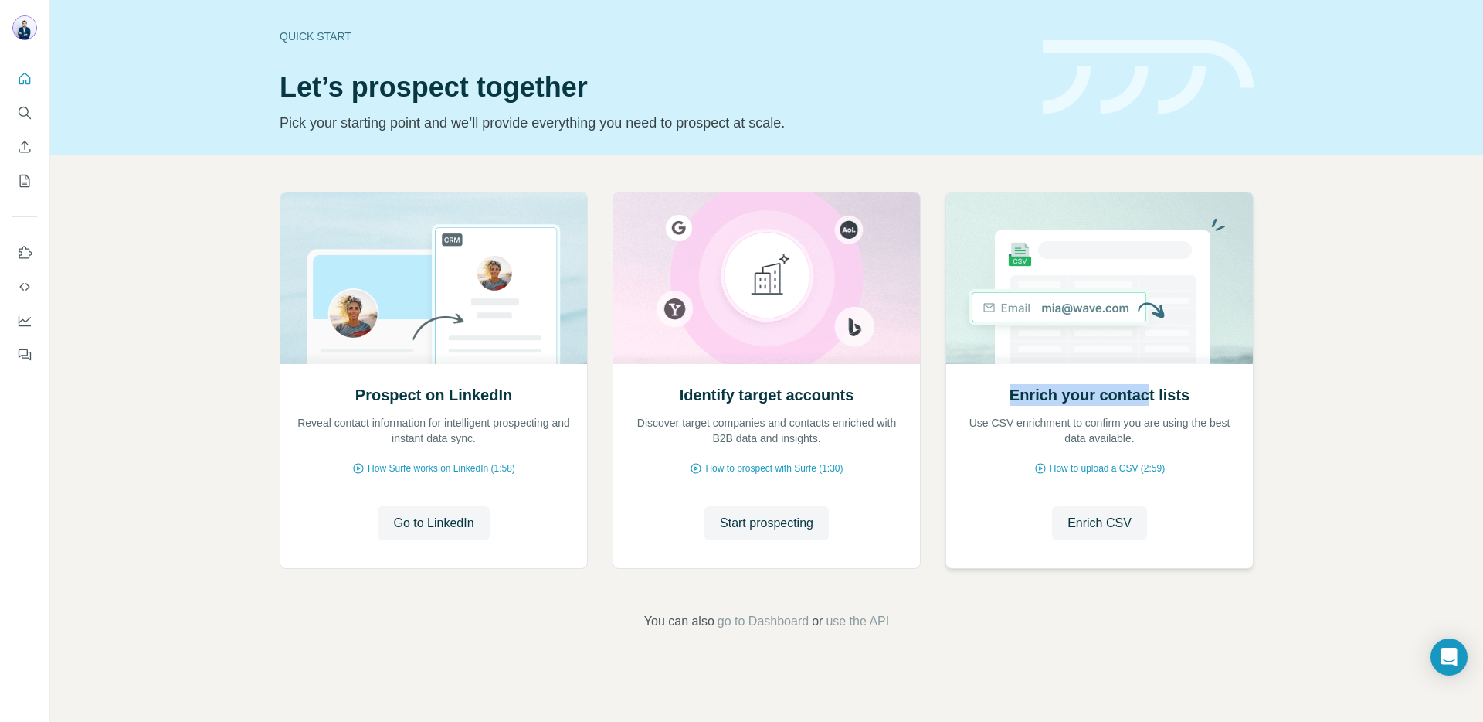 This screenshot has height=722, width=1483. What do you see at coordinates (433, 395) in the screenshot?
I see `h2: Prospect on LinkedIn` at bounding box center [433, 395].